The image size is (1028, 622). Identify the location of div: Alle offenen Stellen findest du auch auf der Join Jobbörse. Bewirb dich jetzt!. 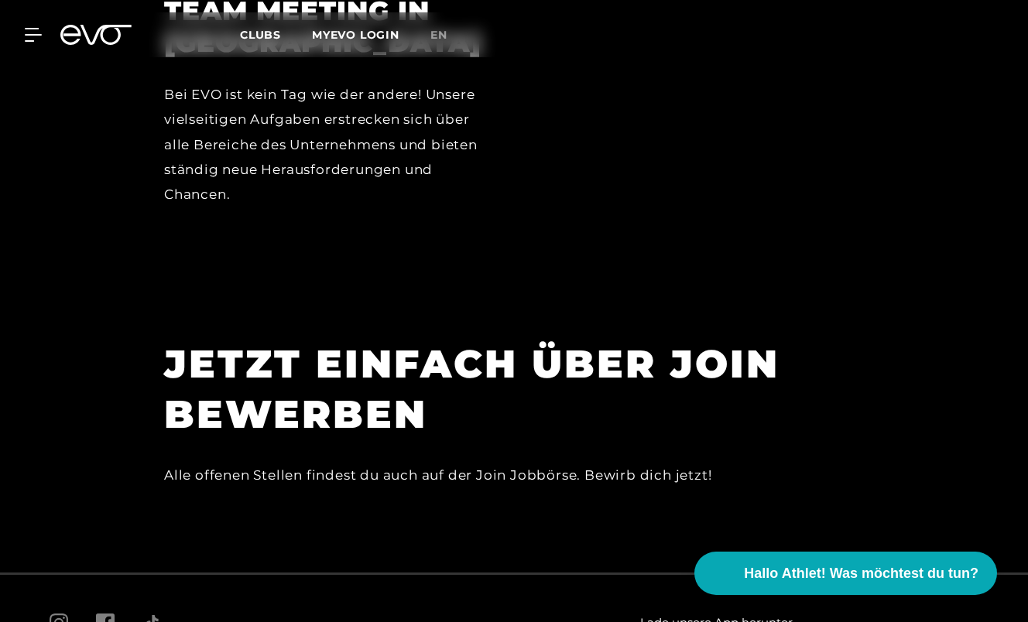
(513, 475).